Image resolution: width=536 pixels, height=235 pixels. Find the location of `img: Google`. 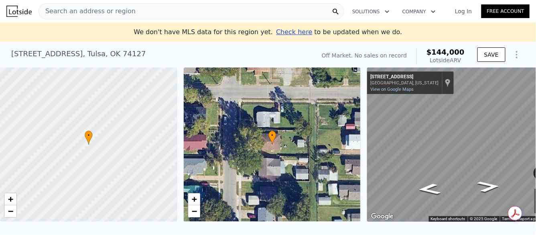

img: Google is located at coordinates (383, 216).